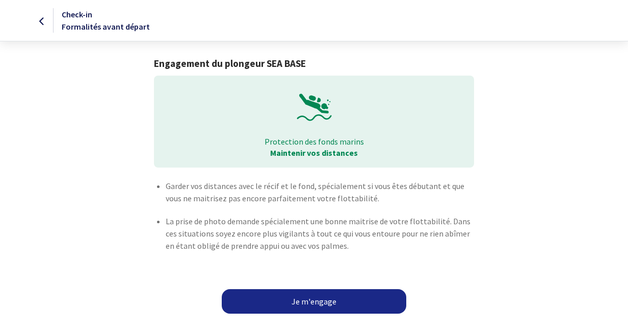  I want to click on strong: Maintenir vos distances, so click(314, 153).